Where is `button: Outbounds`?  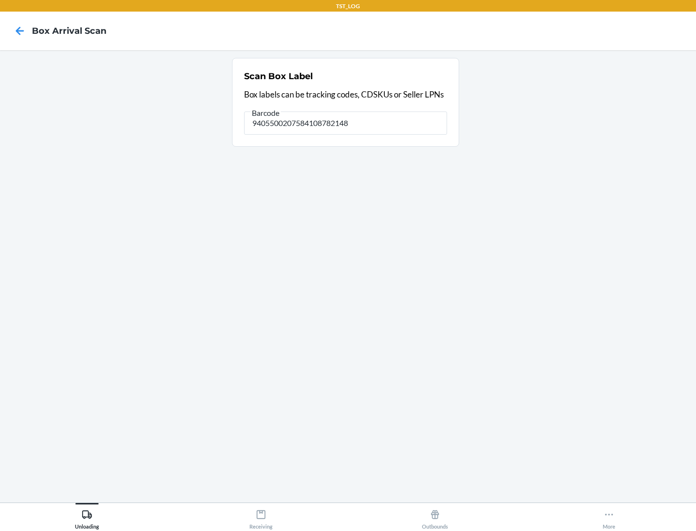 button: Outbounds is located at coordinates (435, 516).